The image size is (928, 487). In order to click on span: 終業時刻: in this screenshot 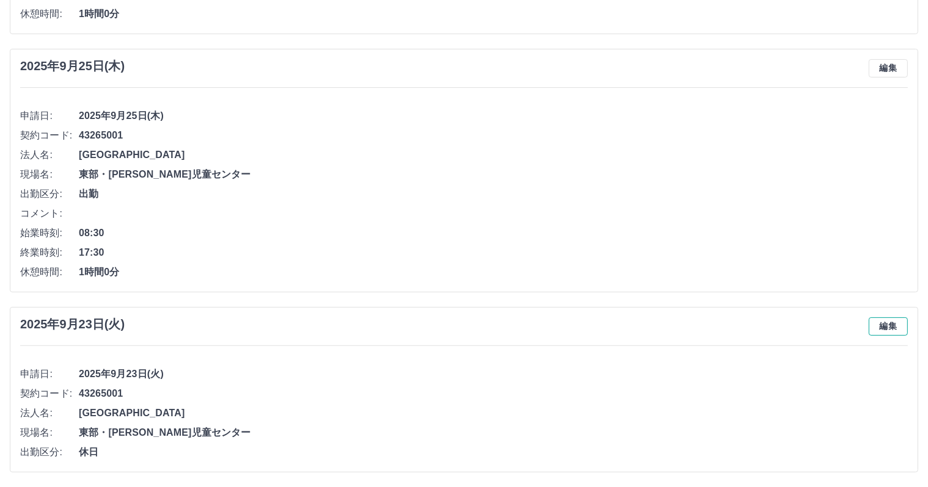, I will do `click(49, 253)`.